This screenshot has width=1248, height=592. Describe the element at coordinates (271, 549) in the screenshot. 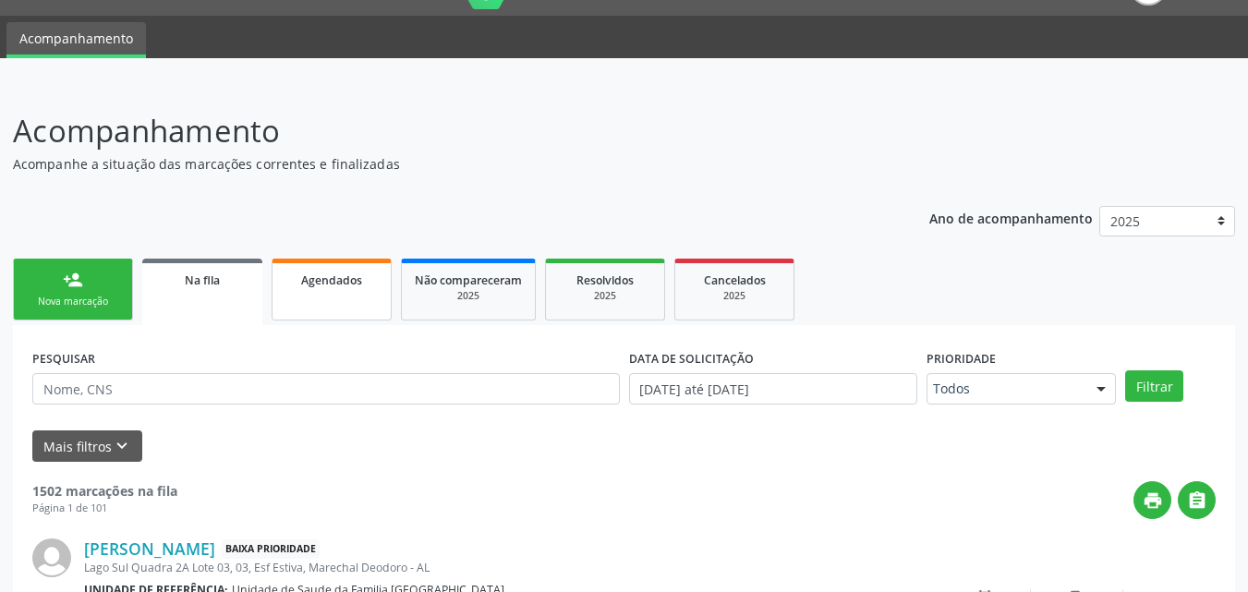

I see `span: Baixa Prioridade` at that location.